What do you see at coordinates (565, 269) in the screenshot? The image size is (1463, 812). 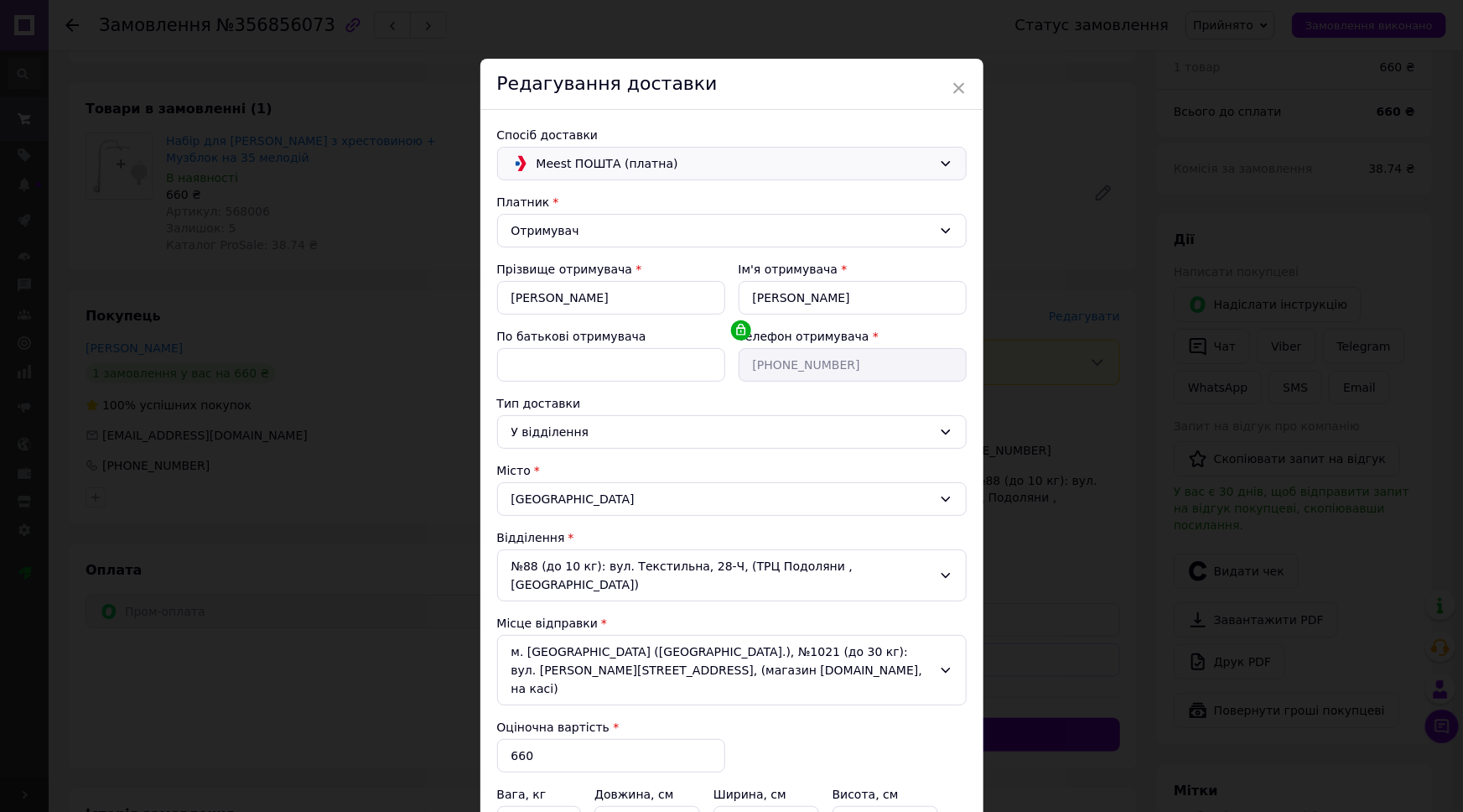 I see `label: Прізвище отримувача` at bounding box center [565, 269].